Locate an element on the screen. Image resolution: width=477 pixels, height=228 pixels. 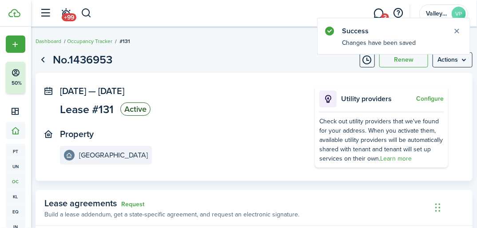
notify-title: Success is located at coordinates (393, 31).